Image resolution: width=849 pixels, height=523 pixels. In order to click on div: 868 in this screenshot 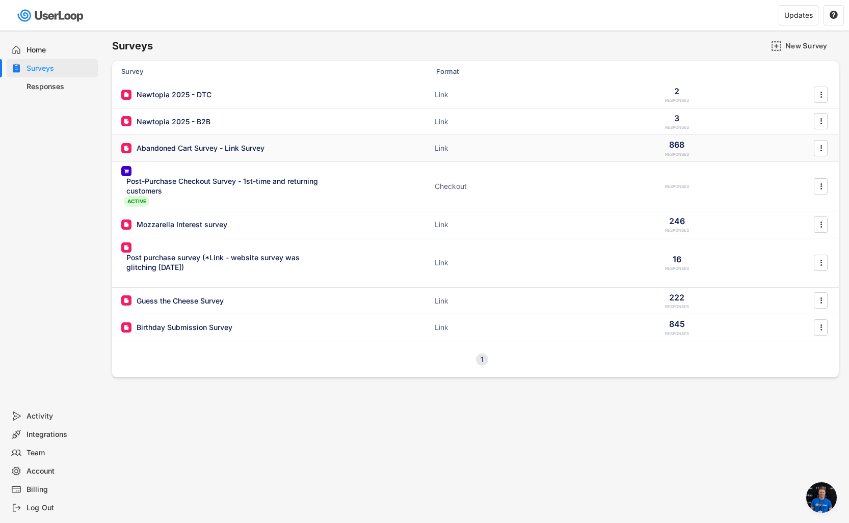, I will do `click(677, 145)`.